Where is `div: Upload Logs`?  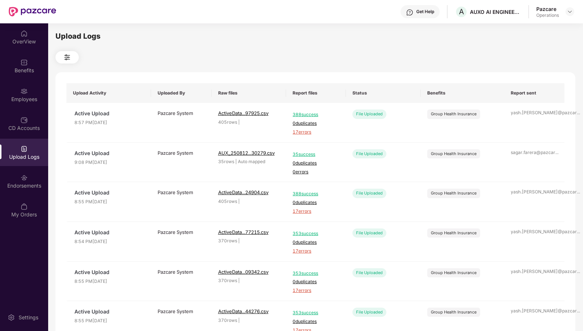 div: Upload Logs is located at coordinates (315, 36).